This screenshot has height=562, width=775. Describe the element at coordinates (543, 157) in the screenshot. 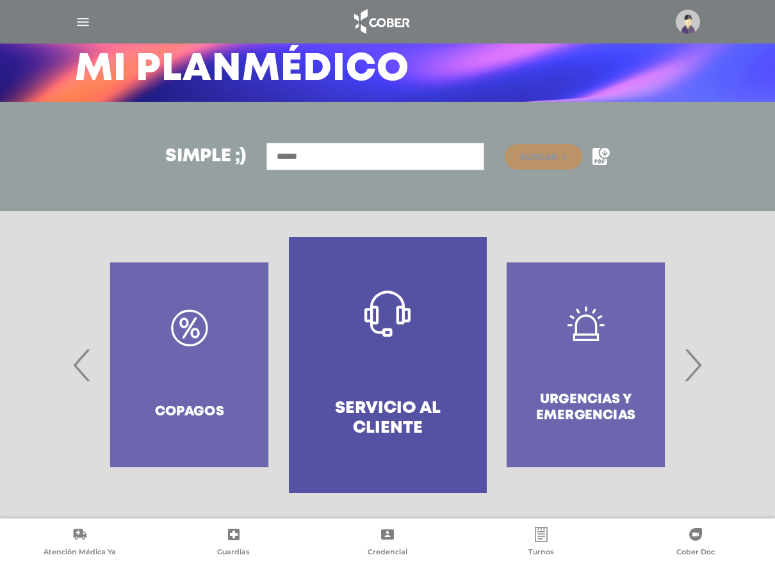

I see `button: Buscar` at that location.